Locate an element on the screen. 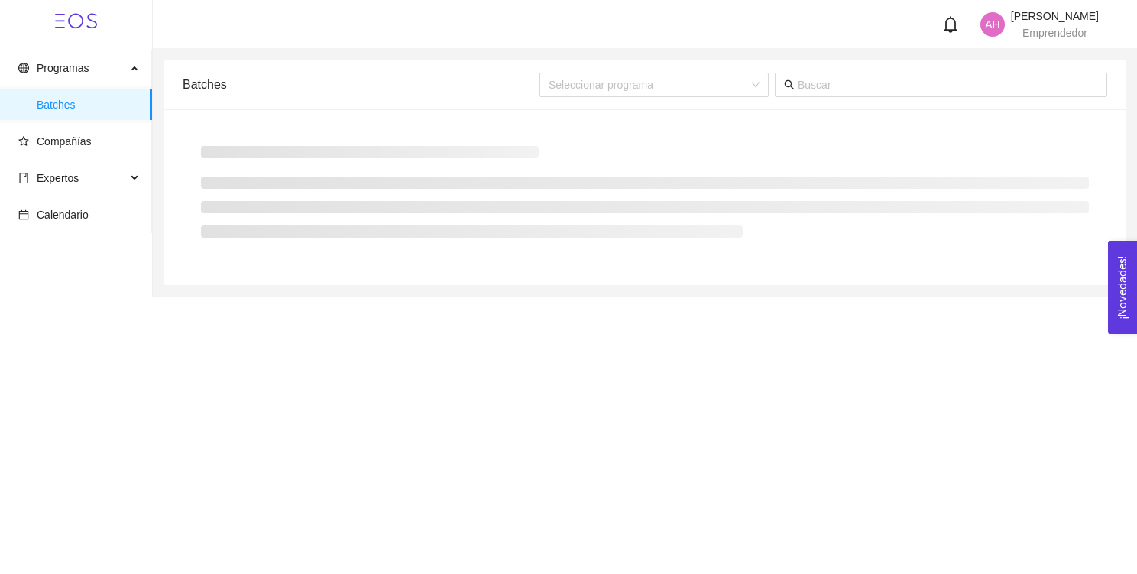  span: bell is located at coordinates (950, 24).